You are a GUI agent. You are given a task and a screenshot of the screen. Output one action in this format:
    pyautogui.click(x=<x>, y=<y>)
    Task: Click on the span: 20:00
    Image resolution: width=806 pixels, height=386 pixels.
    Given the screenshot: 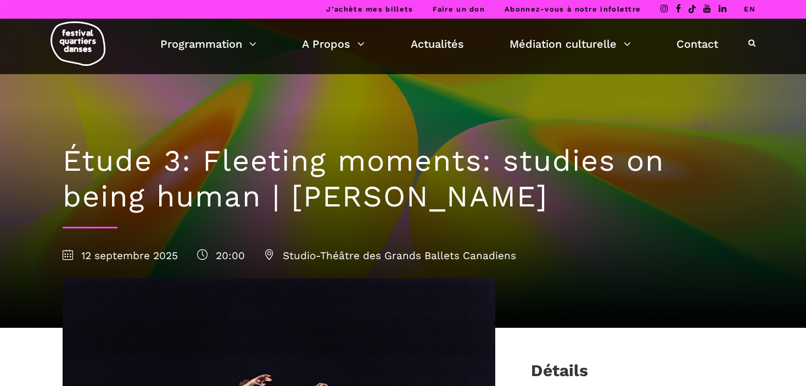 What is the action you would take?
    pyautogui.click(x=221, y=255)
    